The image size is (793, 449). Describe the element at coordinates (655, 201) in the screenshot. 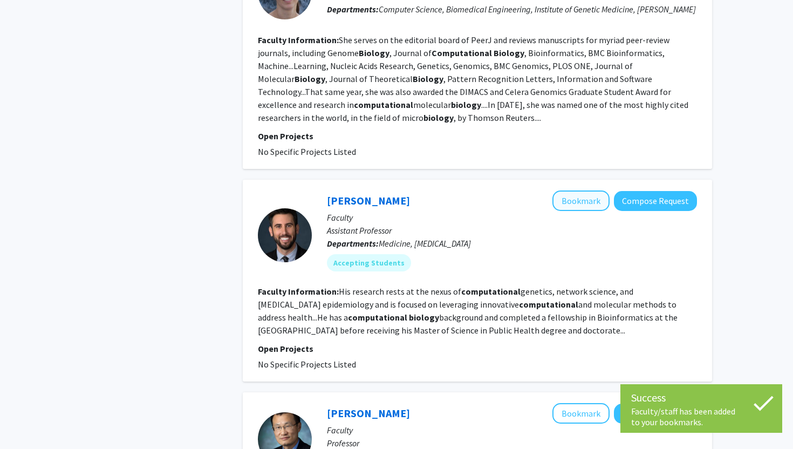

I see `button: Compose Request to Steven Clipman` at that location.